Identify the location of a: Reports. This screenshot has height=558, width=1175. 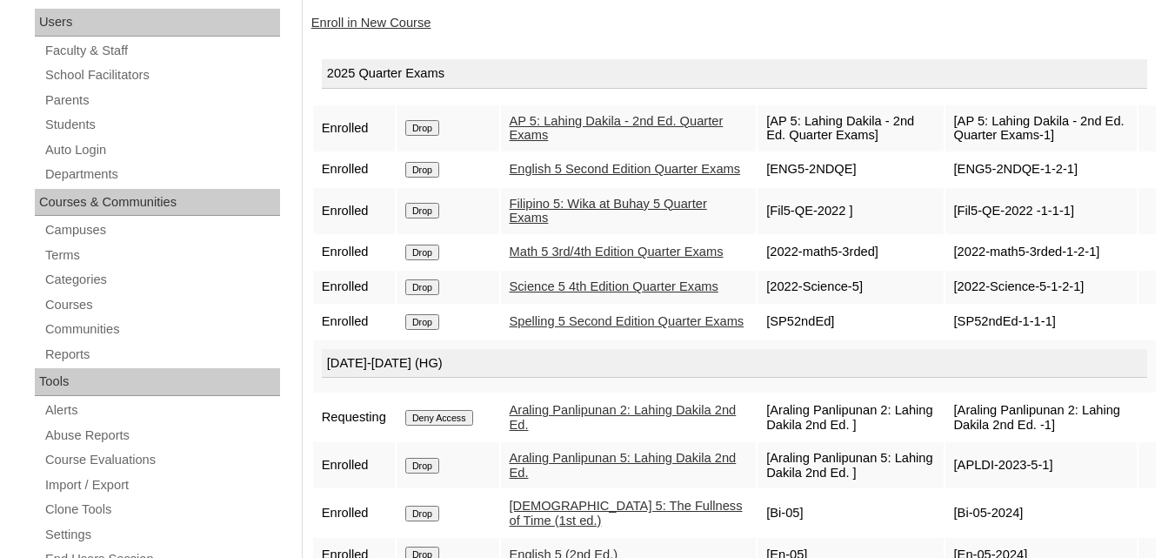
(162, 354).